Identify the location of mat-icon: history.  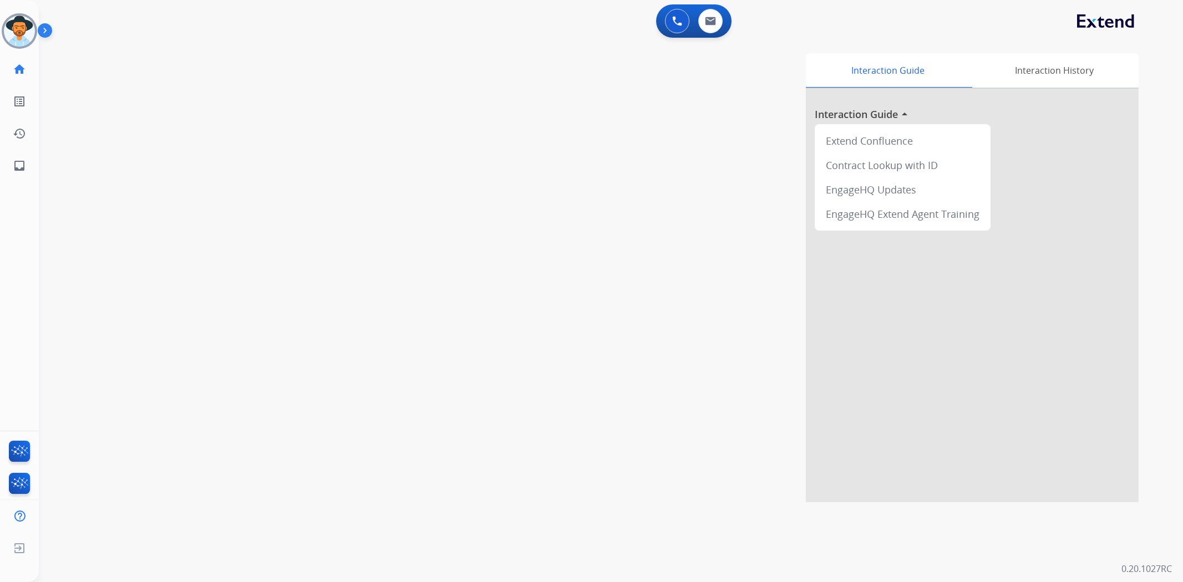
(19, 134).